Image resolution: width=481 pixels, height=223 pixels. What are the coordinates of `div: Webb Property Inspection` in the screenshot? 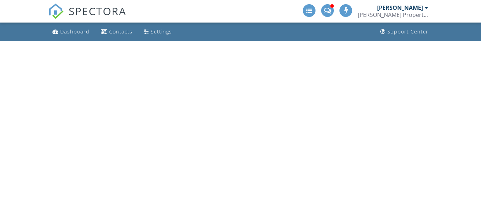 It's located at (393, 15).